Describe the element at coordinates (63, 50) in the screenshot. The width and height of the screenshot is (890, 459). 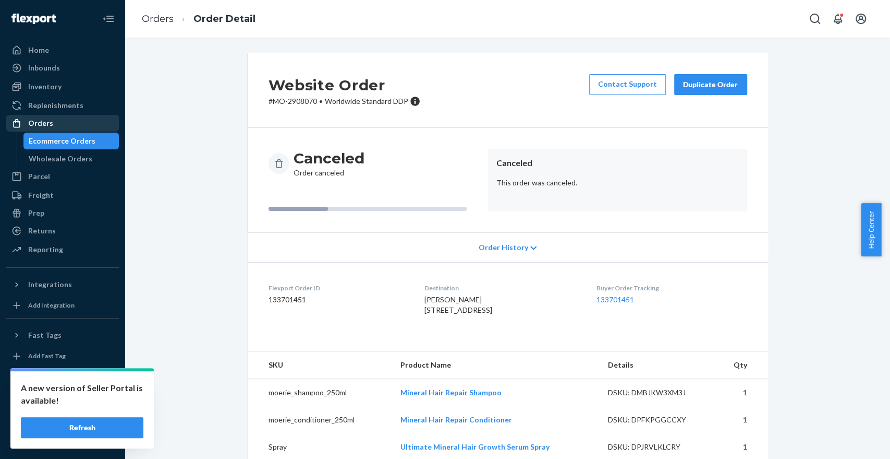
I see `a: Home` at that location.